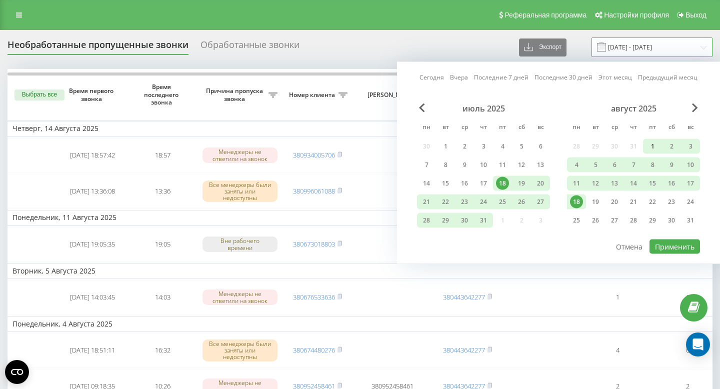  I want to click on div: чт 7 авг. 2025 г., so click(634, 165).